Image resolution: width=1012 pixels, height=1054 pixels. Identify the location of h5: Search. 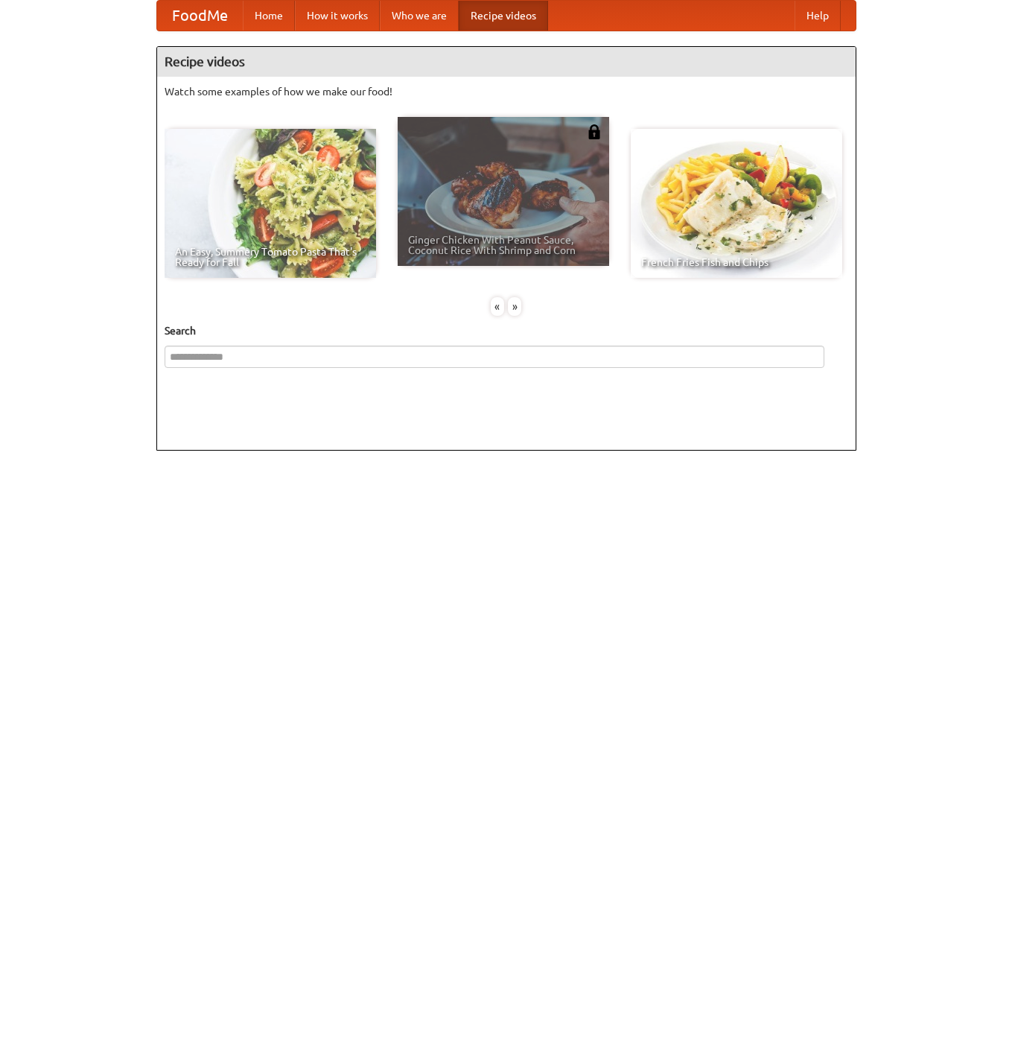
(506, 331).